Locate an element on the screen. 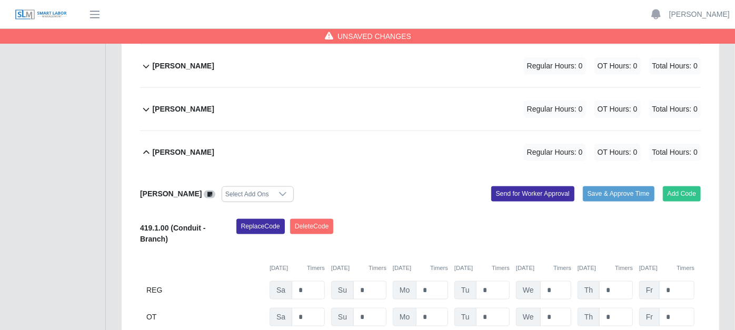  button: Add Code is located at coordinates (682, 194).